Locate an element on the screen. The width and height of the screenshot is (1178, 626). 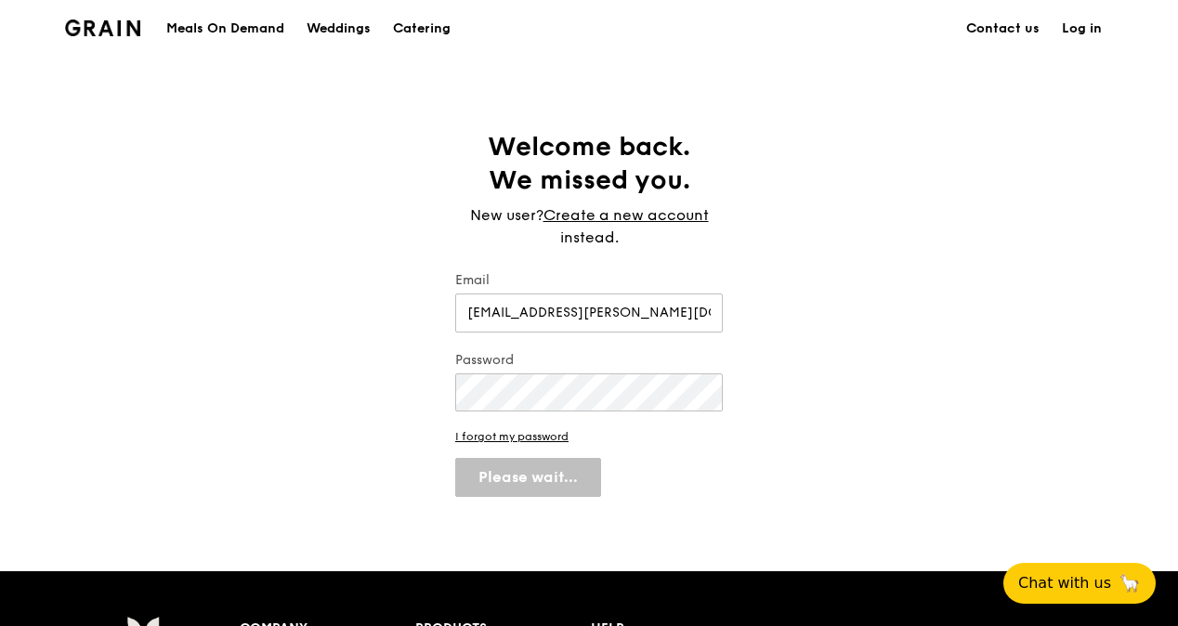
div: Weddings is located at coordinates (338, 29).